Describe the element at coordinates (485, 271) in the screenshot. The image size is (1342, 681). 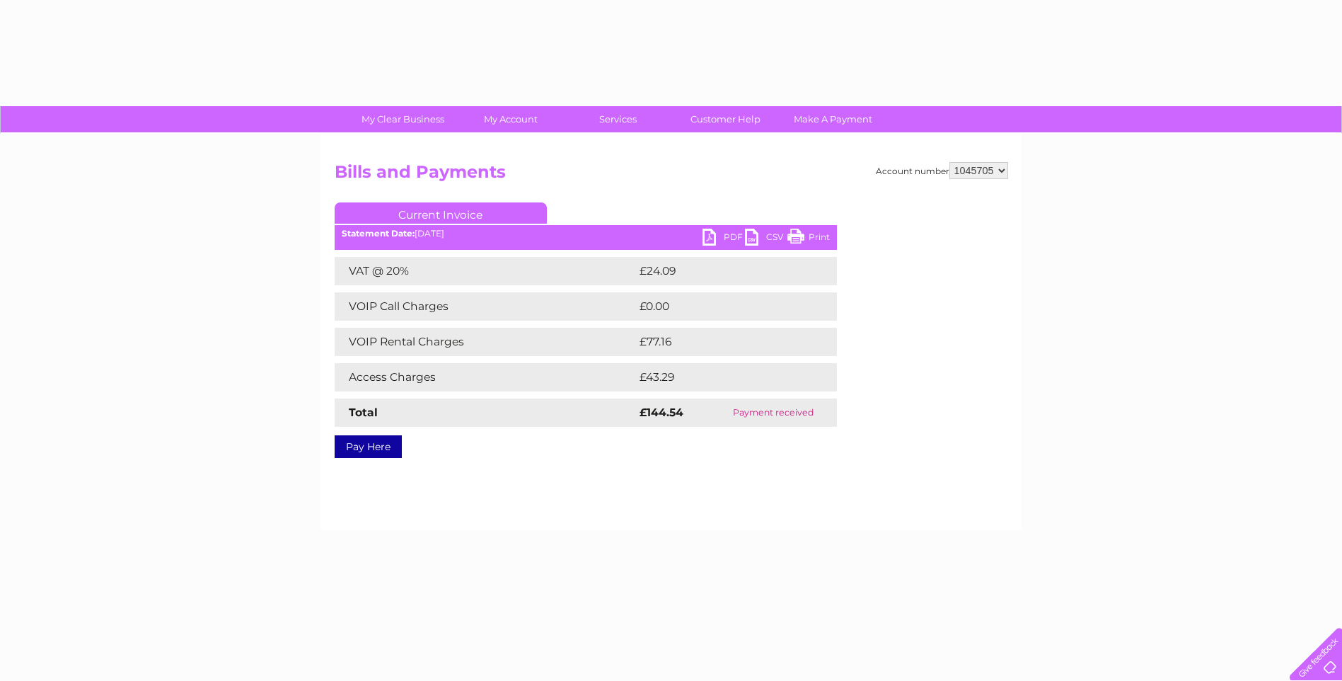
I see `td: VAT @ 20%` at that location.